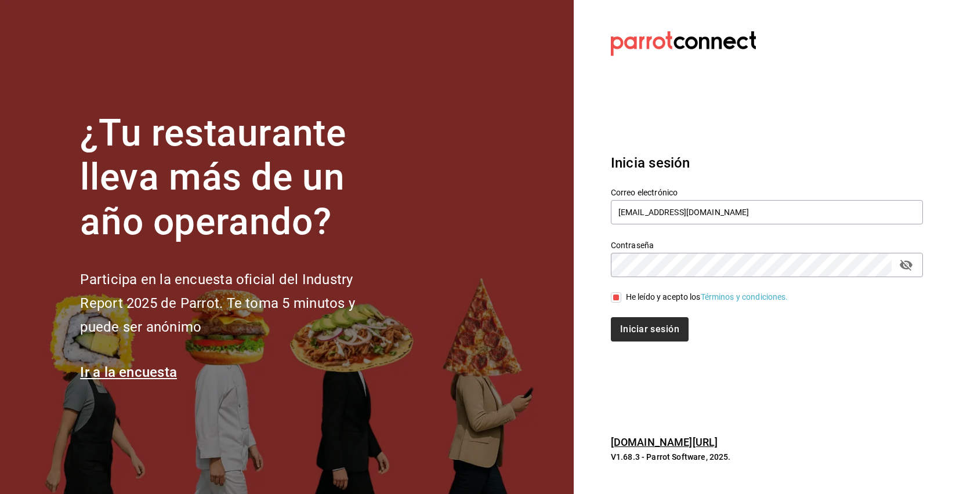 The width and height of the screenshot is (956, 494). Describe the element at coordinates (237, 178) in the screenshot. I see `h1: ¿Tu restaurante lleva más de un año operando?` at that location.